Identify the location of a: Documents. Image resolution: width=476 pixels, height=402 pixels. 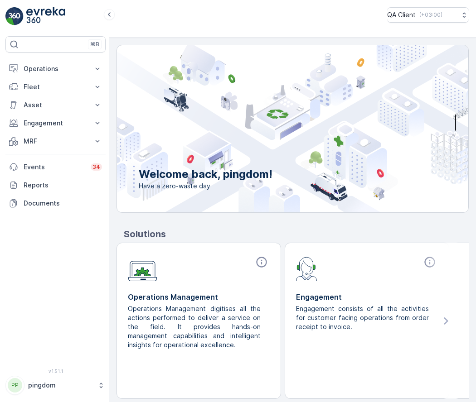
(55, 204).